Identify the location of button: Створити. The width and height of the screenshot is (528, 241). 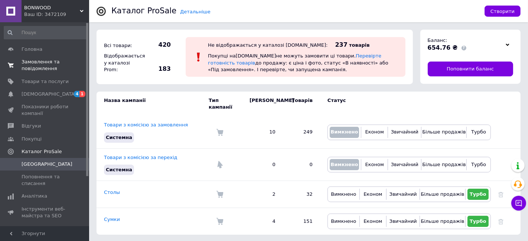
(503, 11).